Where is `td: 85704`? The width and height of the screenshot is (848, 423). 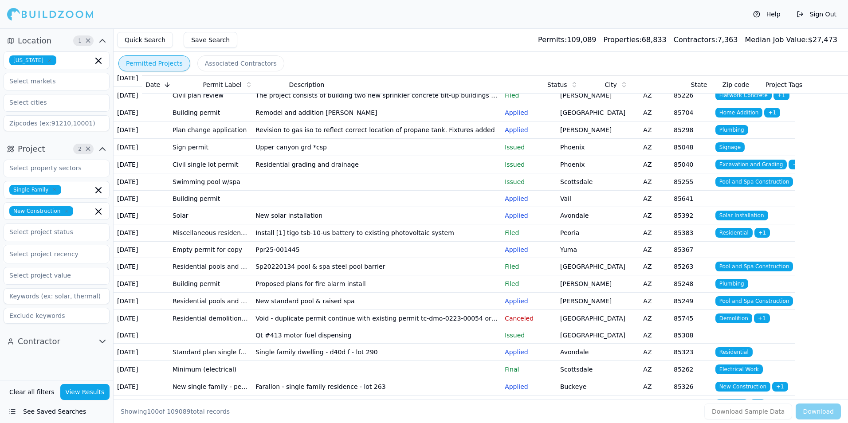 td: 85704 is located at coordinates (691, 113).